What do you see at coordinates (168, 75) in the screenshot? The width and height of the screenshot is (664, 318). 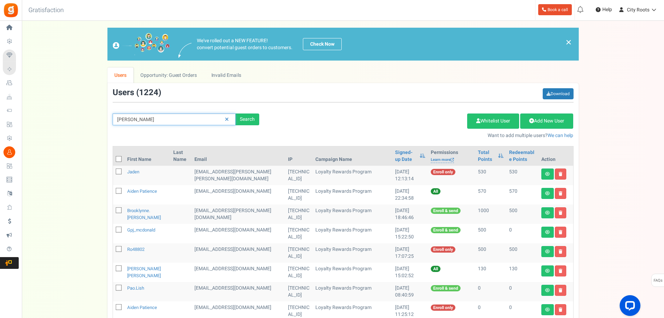 I see `a: Opportunity: Guest Orders` at bounding box center [168, 75].